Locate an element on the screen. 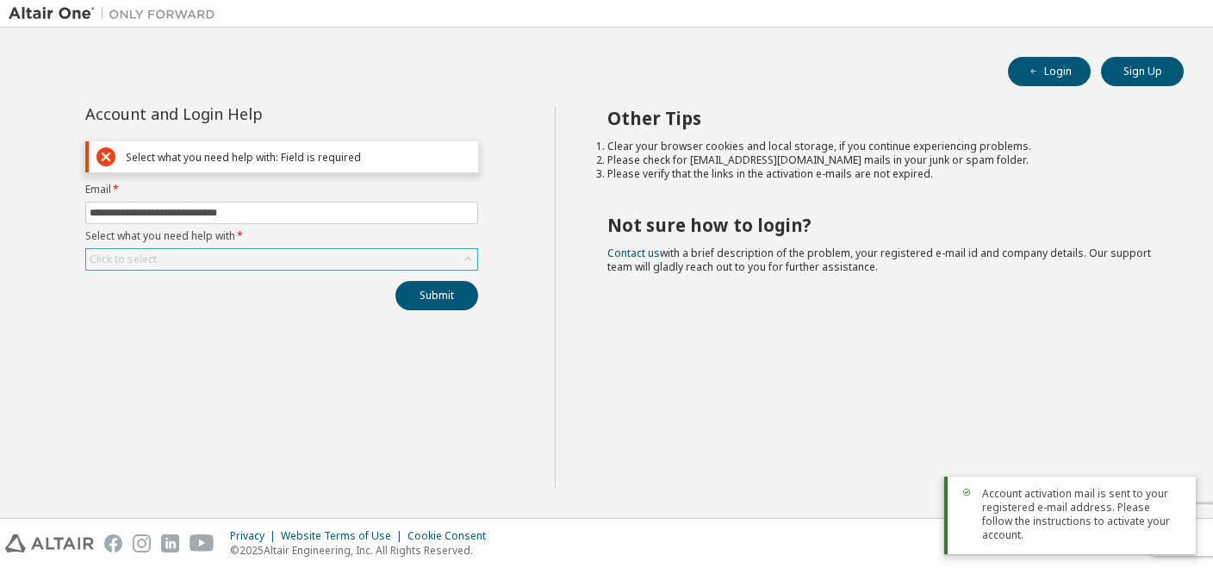 The height and width of the screenshot is (568, 1213). img: altair_logo.svg is located at coordinates (49, 543).